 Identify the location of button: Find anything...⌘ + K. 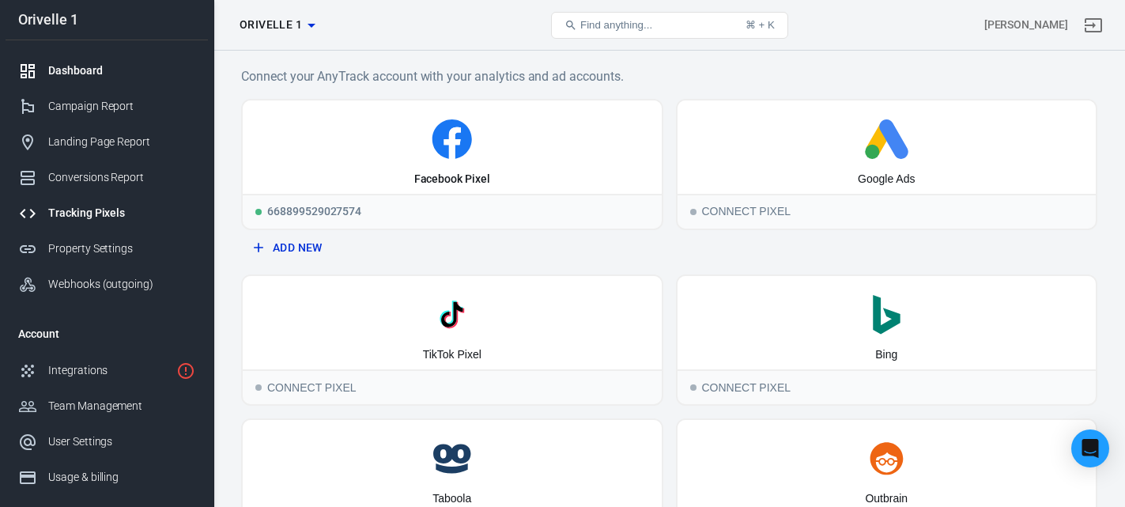
(669, 25).